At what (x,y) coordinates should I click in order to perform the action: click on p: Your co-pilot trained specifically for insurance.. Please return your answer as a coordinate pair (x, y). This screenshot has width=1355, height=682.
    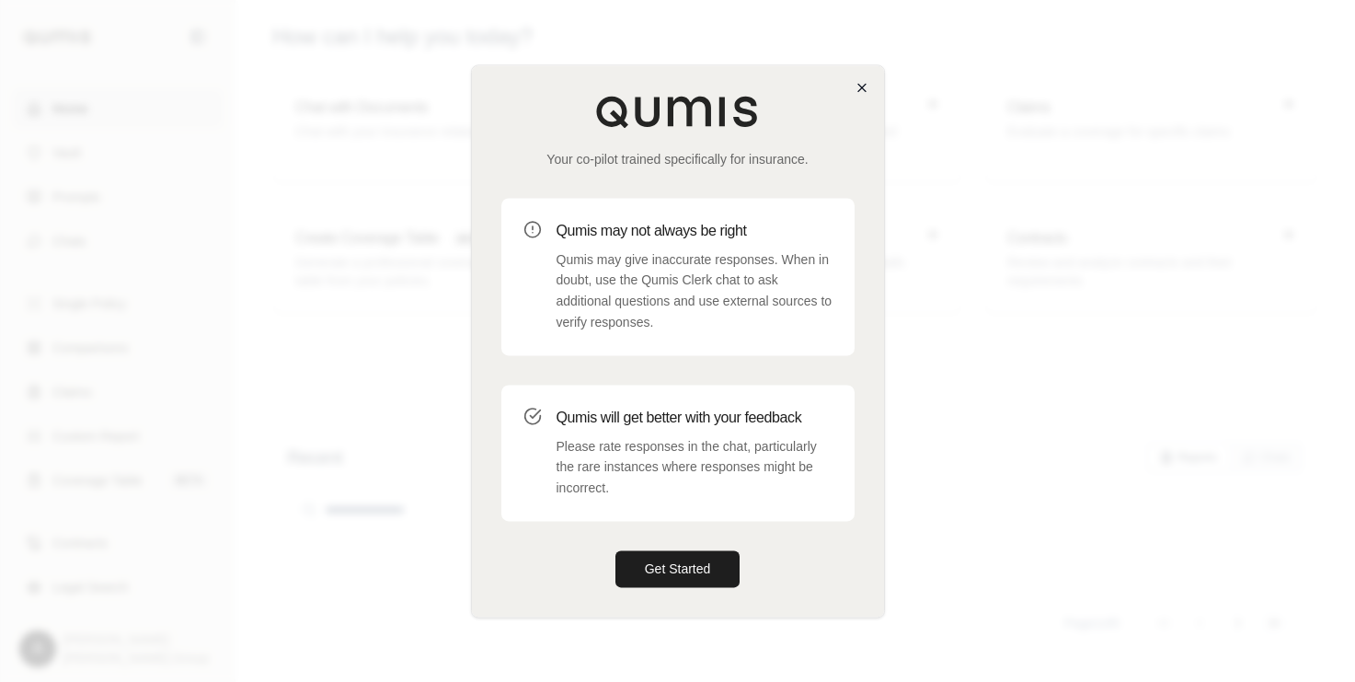
    Looking at the image, I should click on (678, 159).